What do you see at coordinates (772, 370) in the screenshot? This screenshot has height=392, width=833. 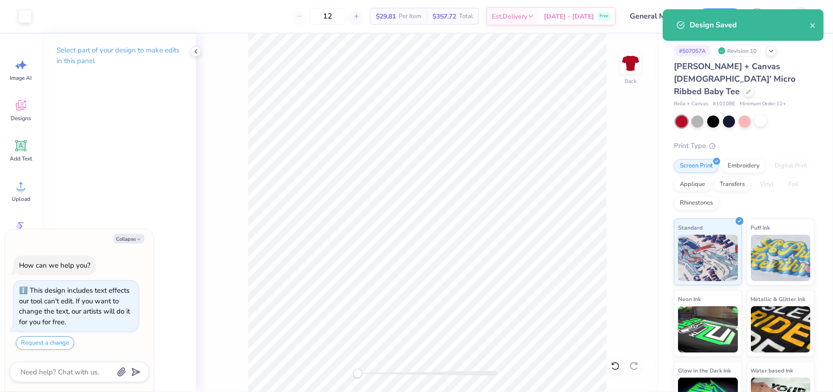 I see `span: Water based Ink` at bounding box center [772, 370].